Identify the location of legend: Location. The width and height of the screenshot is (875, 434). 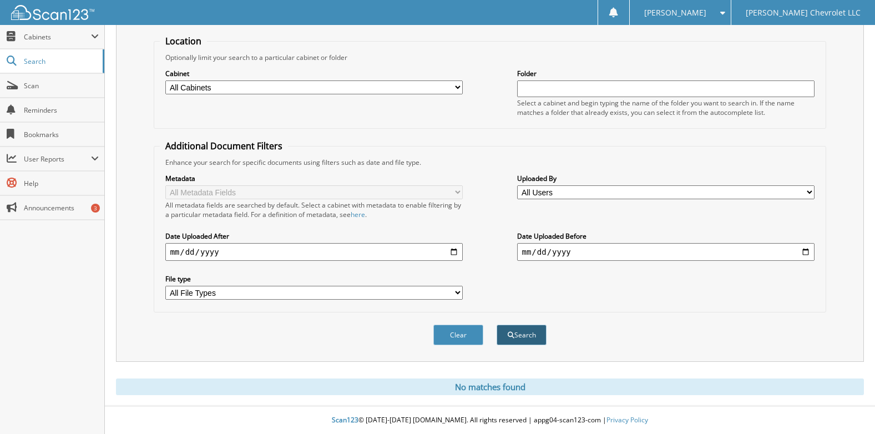
(183, 41).